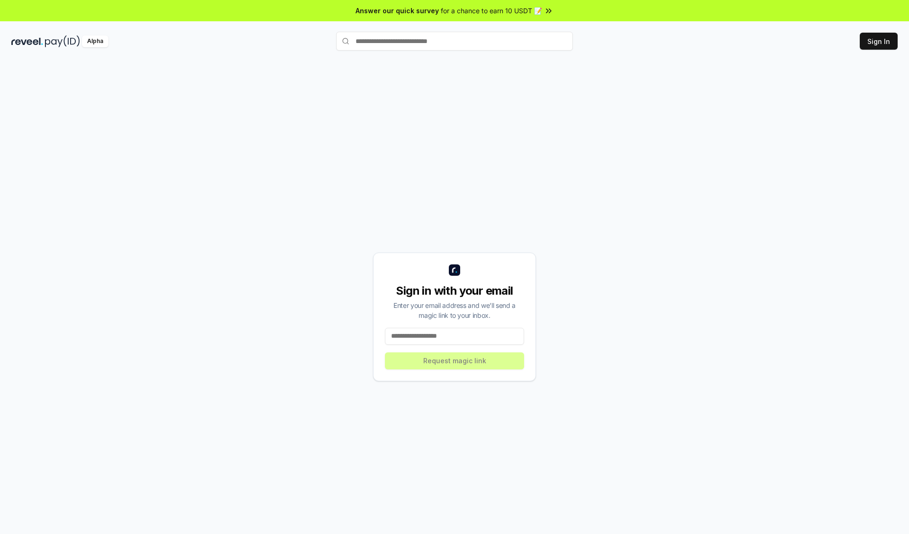  What do you see at coordinates (27, 41) in the screenshot?
I see `img: reveel_dark` at bounding box center [27, 41].